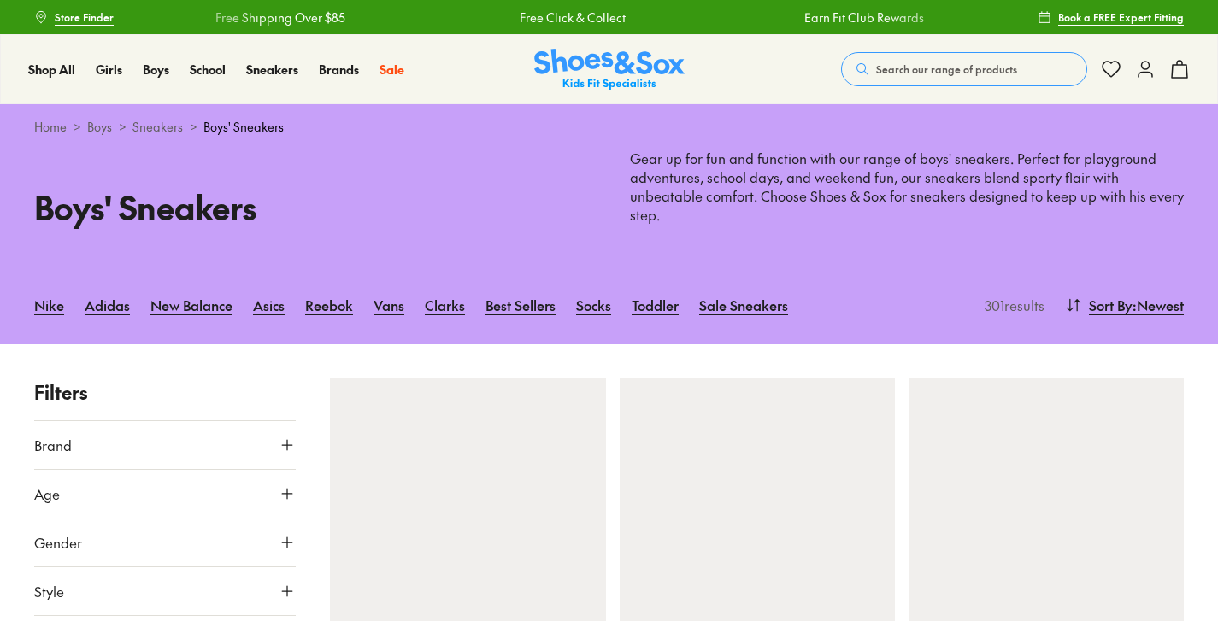 This screenshot has width=1218, height=621. Describe the element at coordinates (58, 543) in the screenshot. I see `span: Gender` at that location.